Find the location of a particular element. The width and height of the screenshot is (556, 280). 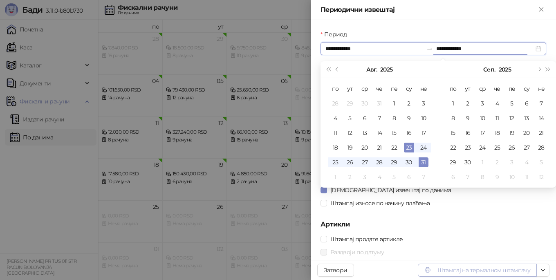

td: 2025-10-01 is located at coordinates (483, 162).